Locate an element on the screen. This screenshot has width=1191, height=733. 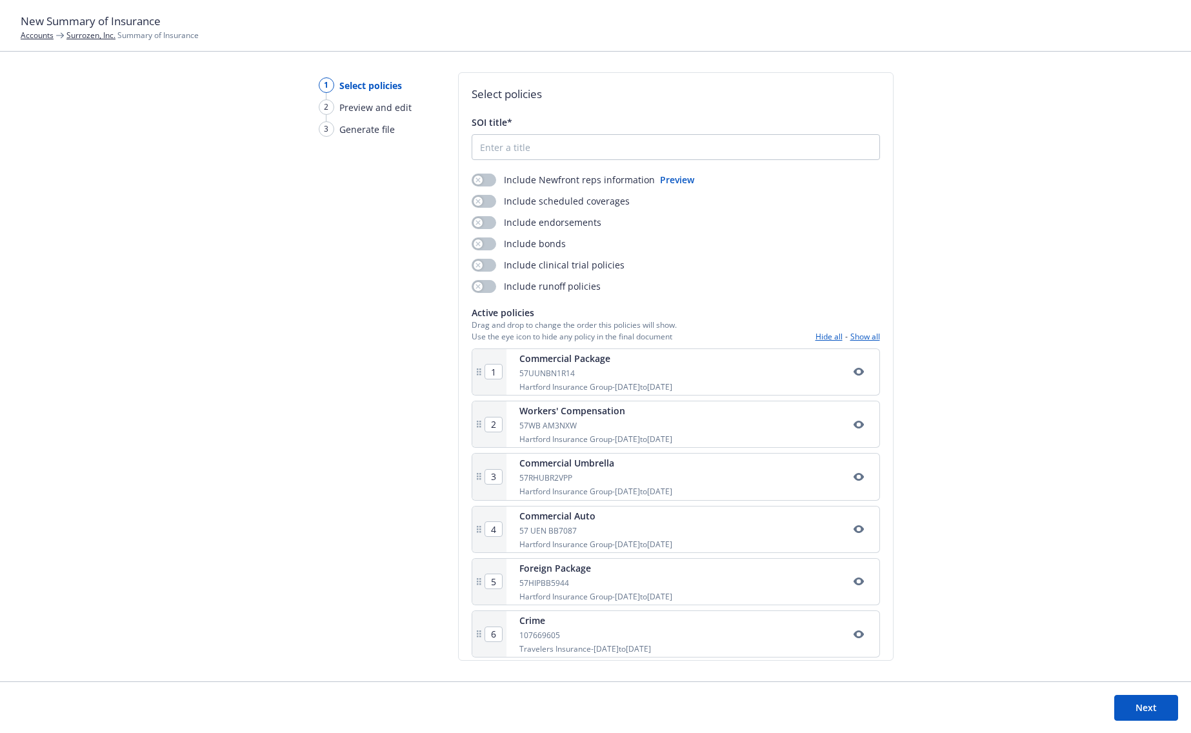
a: Surrozen, Inc. is located at coordinates (91, 35).